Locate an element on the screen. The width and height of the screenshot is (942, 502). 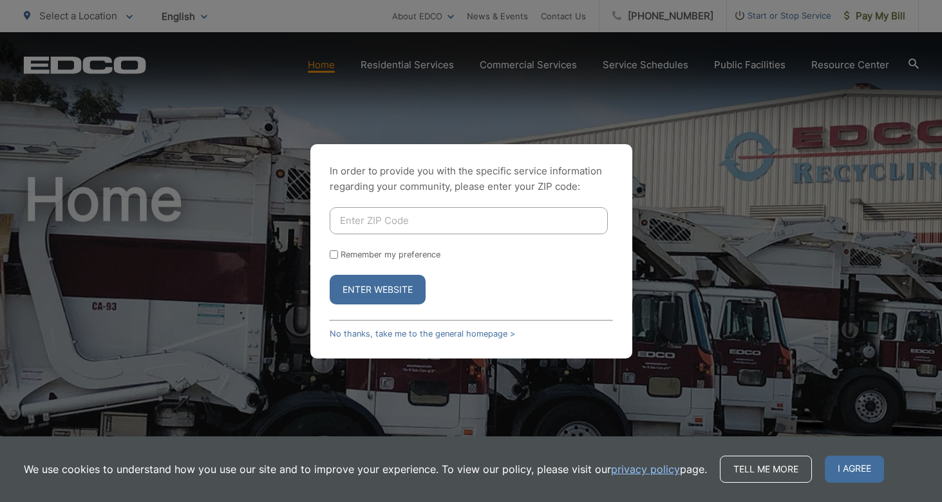
button: Enter Website is located at coordinates (377, 290).